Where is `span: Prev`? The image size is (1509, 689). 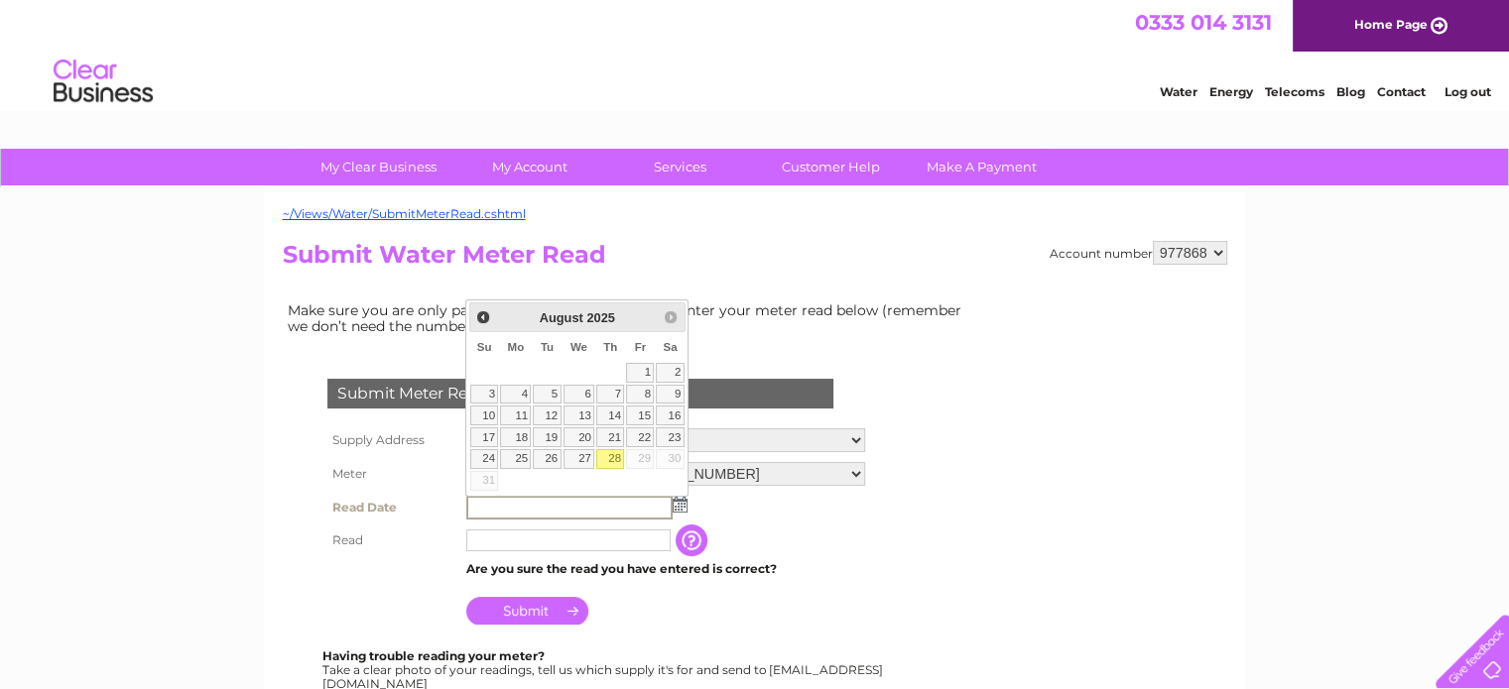
span: Prev is located at coordinates (483, 317).